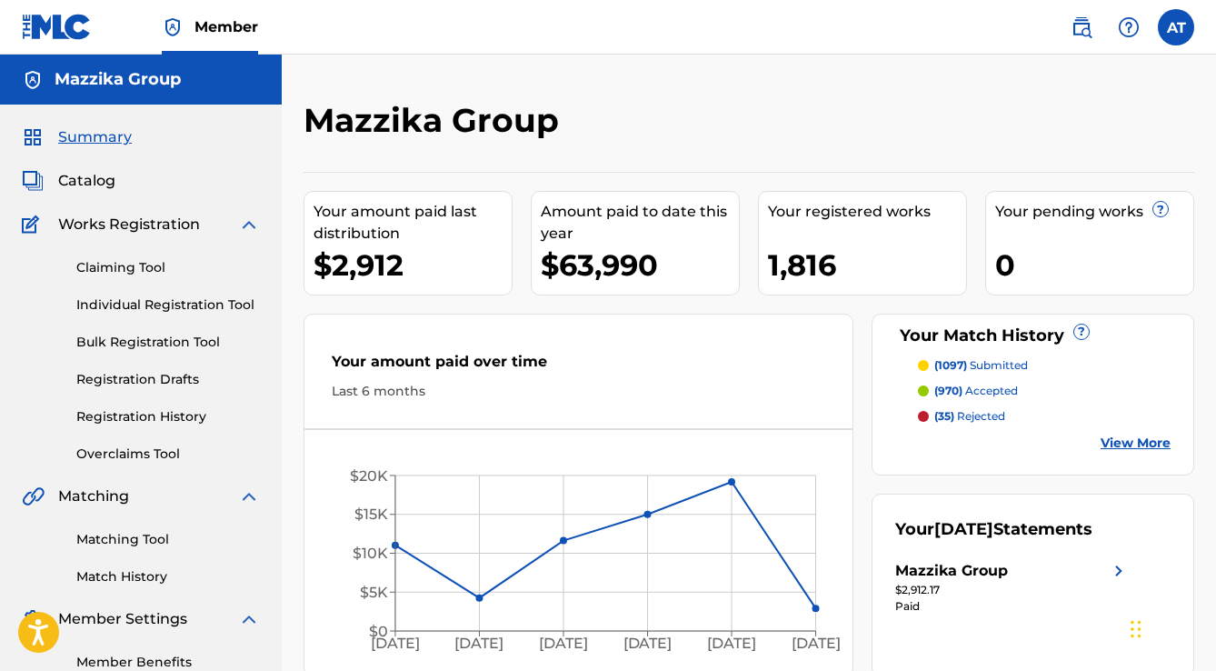  I want to click on img: Accounts, so click(33, 80).